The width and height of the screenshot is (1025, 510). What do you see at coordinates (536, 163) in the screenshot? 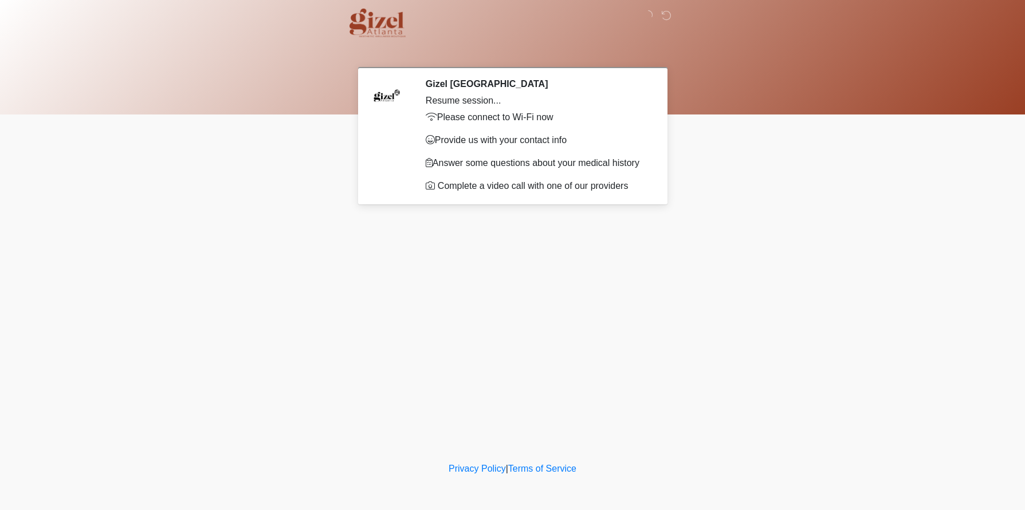
I see `p: Answer some questions about your medical history` at bounding box center [536, 163].